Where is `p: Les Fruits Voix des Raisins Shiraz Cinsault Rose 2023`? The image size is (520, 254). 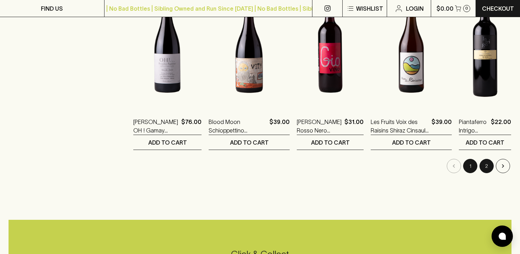 p: Les Fruits Voix des Raisins Shiraz Cinsault Rose 2023 is located at coordinates (400, 126).